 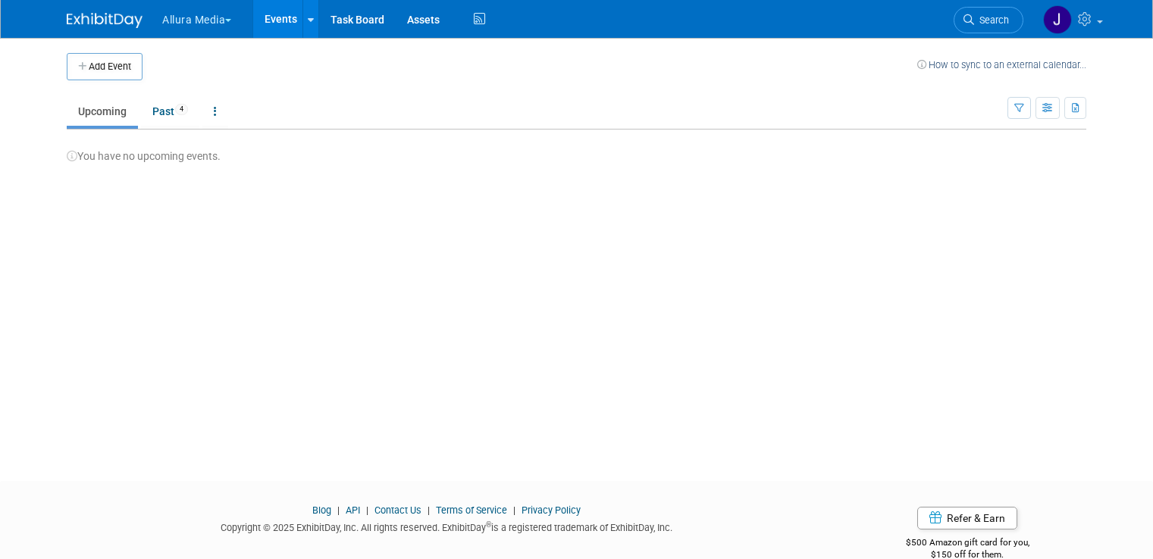 What do you see at coordinates (1057, 20) in the screenshot?
I see `img: Jordan McGarty` at bounding box center [1057, 20].